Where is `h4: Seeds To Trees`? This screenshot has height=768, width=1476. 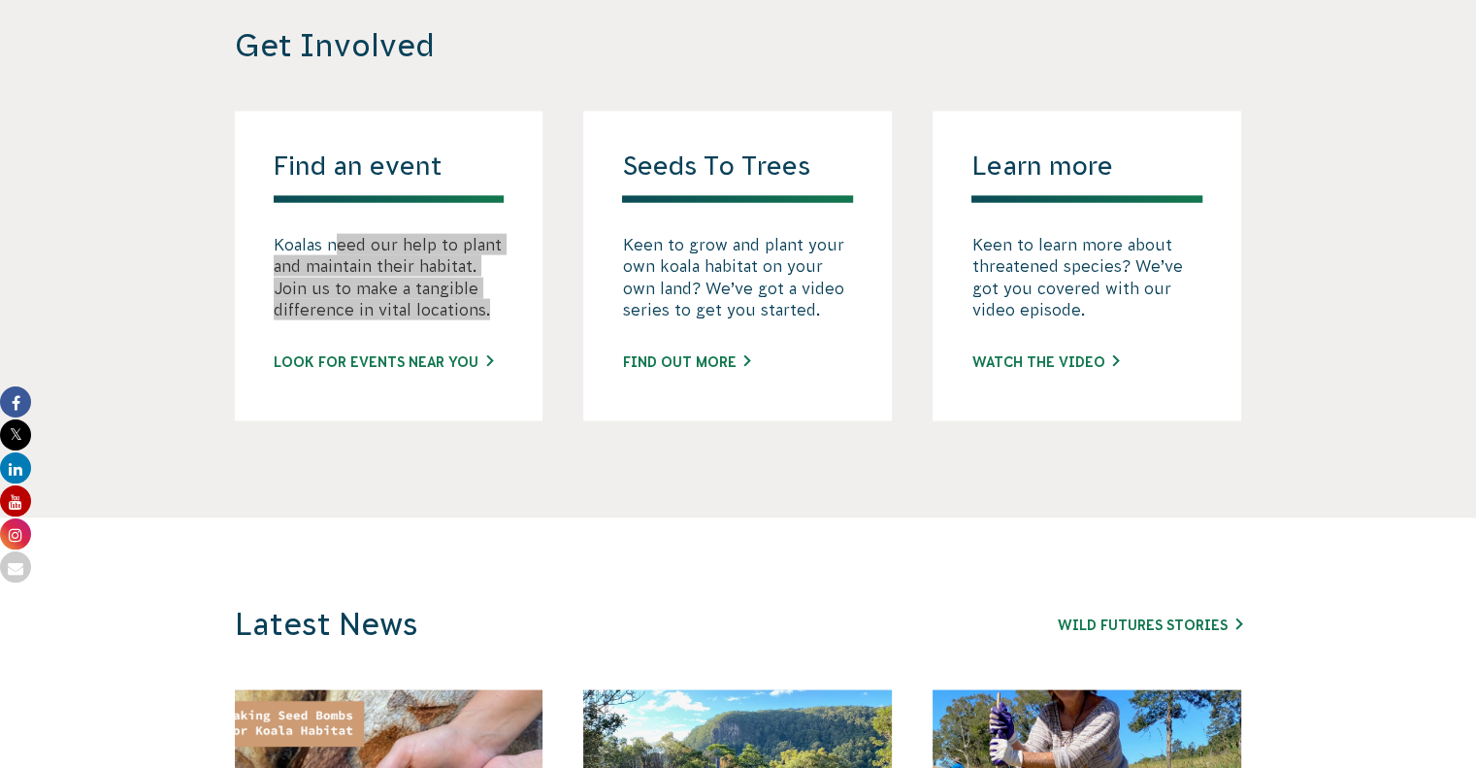
h4: Seeds To Trees is located at coordinates (738, 177).